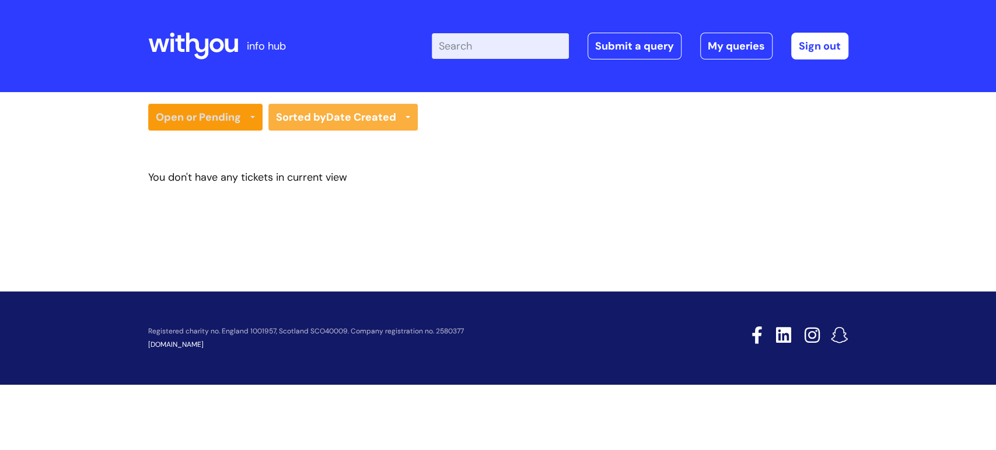 The height and width of the screenshot is (450, 996). Describe the element at coordinates (498, 177) in the screenshot. I see `div: You don't have any tickets in current view` at that location.